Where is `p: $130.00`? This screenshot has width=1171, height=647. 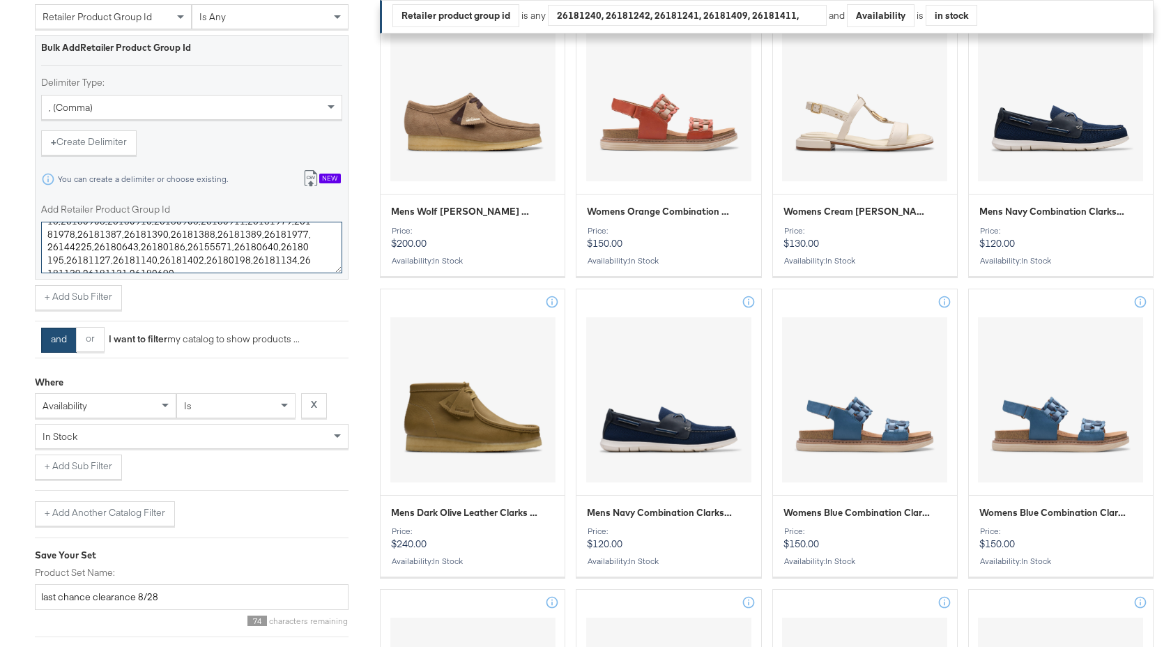
p: $130.00 is located at coordinates (865, 238).